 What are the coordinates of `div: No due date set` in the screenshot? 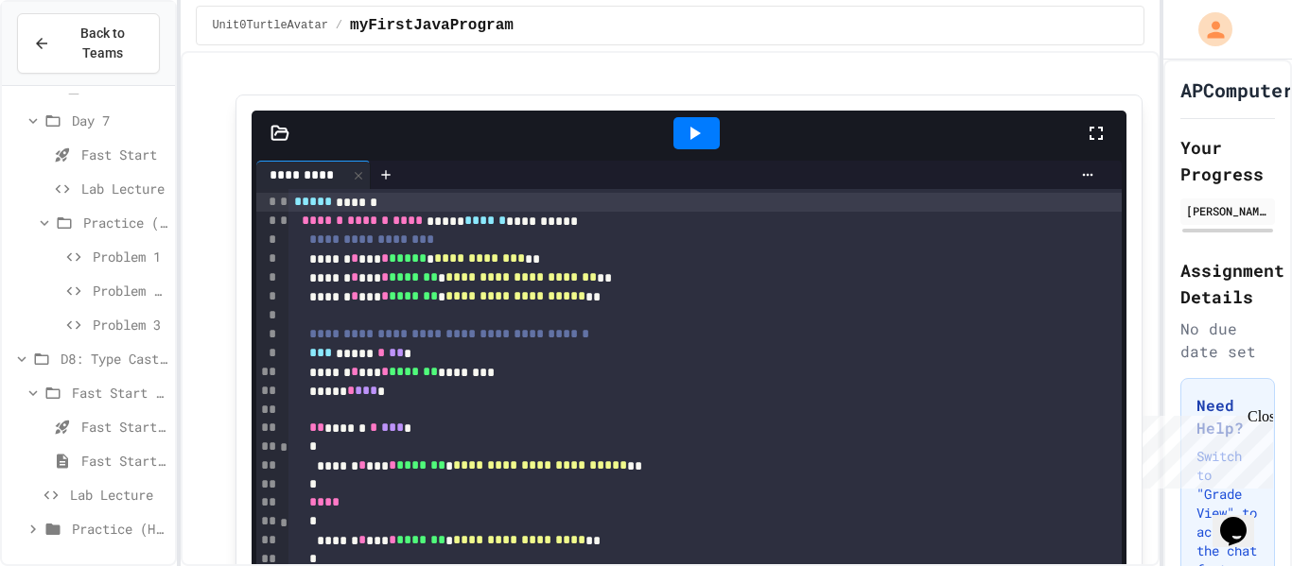 It's located at (1227, 340).